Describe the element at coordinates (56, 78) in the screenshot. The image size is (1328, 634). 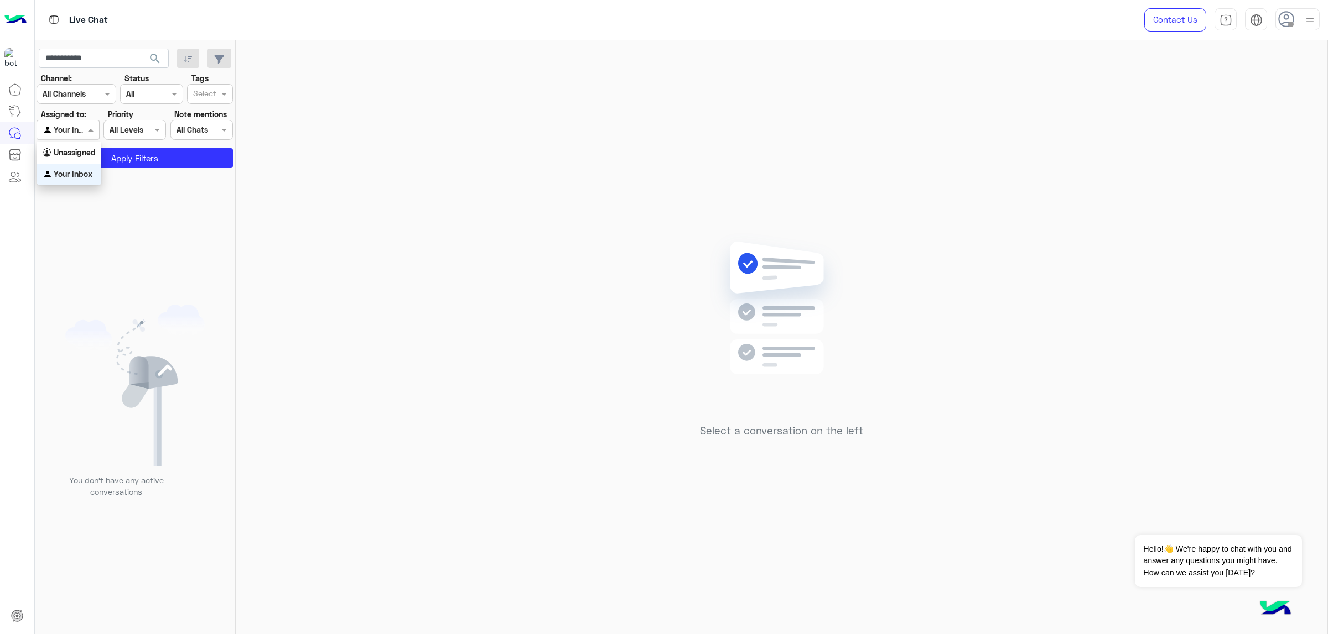
I see `label: Channel:` at that location.